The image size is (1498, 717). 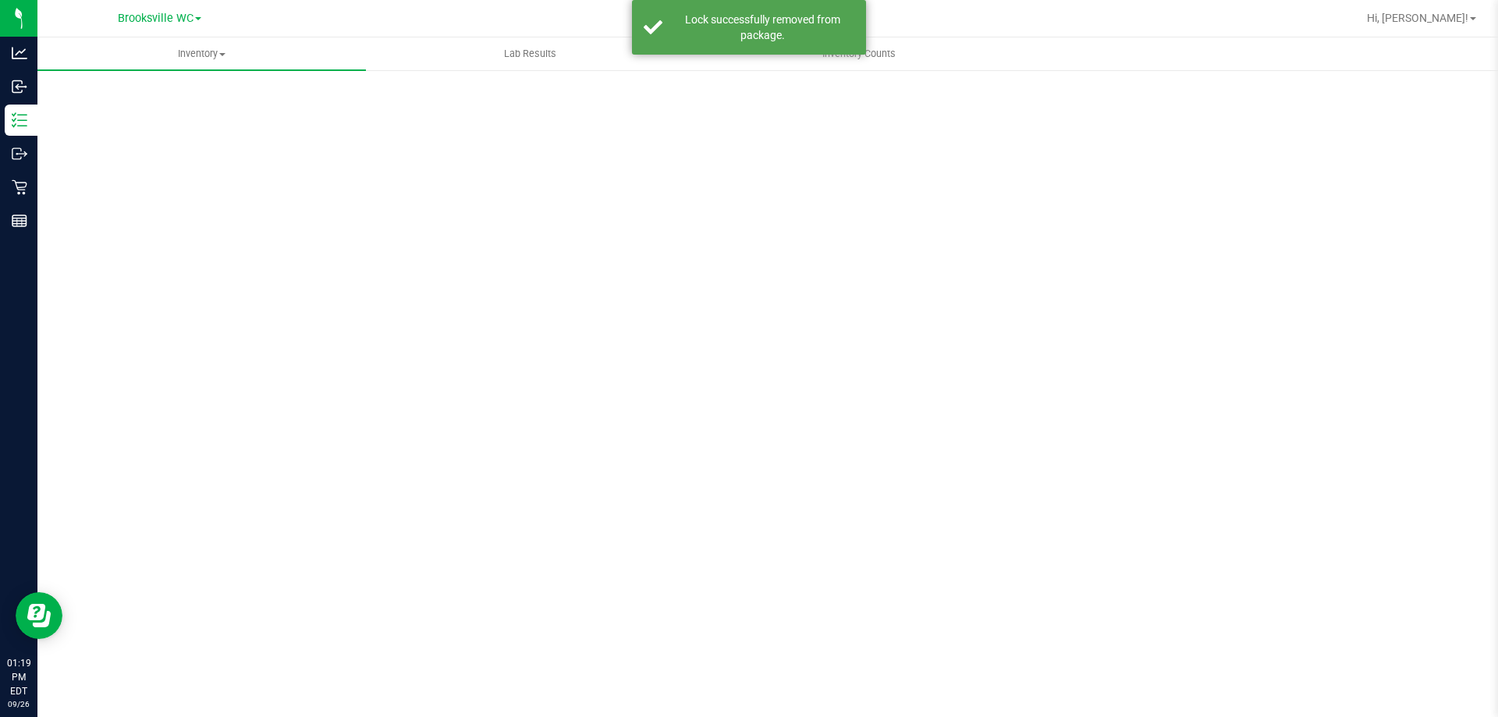 What do you see at coordinates (20, 120) in the screenshot?
I see `inline-svg: Inventory` at bounding box center [20, 120].